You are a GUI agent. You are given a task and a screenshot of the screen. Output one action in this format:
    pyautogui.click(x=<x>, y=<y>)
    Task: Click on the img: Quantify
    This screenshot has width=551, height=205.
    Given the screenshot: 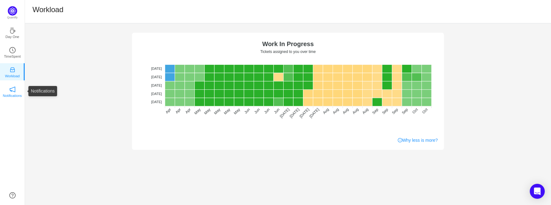 What is the action you would take?
    pyautogui.click(x=12, y=11)
    